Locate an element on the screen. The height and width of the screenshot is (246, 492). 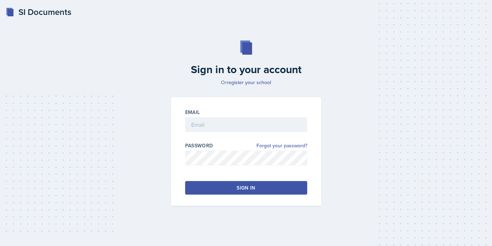
p: Or is located at coordinates (246, 82).